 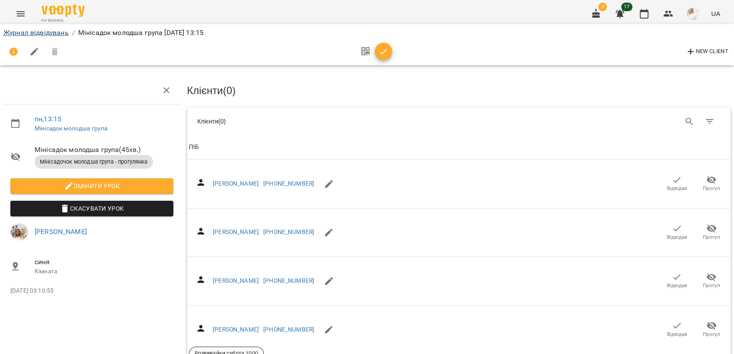 What do you see at coordinates (94, 162) in the screenshot?
I see `span: Мінісадочок молодша група - прогулянка` at bounding box center [94, 162].